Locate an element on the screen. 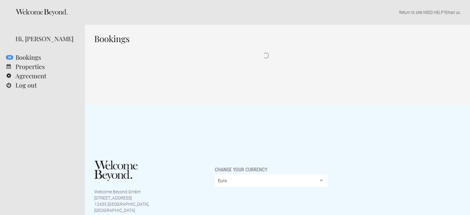 Image resolution: width=470 pixels, height=215 pixels. img: Welcome Beyond is located at coordinates (116, 171).